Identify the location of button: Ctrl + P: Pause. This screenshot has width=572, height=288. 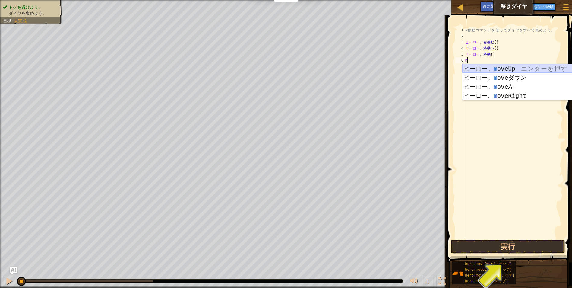
(9, 281).